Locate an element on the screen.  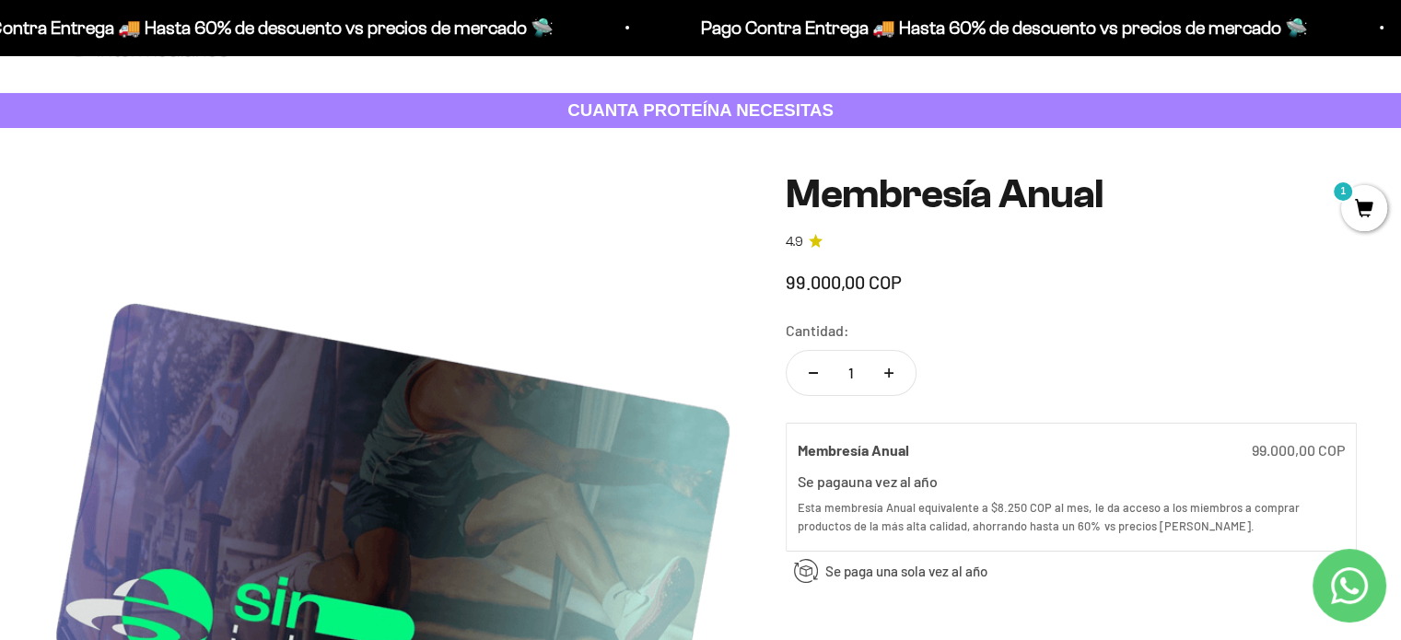
div: Esta membresía Anual equivalente a $8.250 COP al mes, le da acceso a los miembros a comprar produ... is located at coordinates (1071, 517).